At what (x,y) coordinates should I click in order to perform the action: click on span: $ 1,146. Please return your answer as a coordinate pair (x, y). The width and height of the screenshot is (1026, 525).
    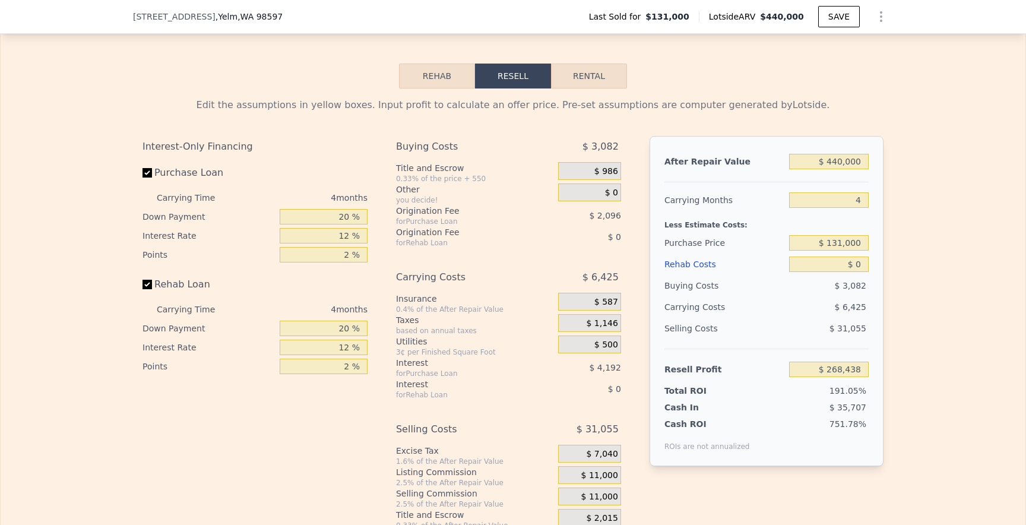
    Looking at the image, I should click on (601, 324).